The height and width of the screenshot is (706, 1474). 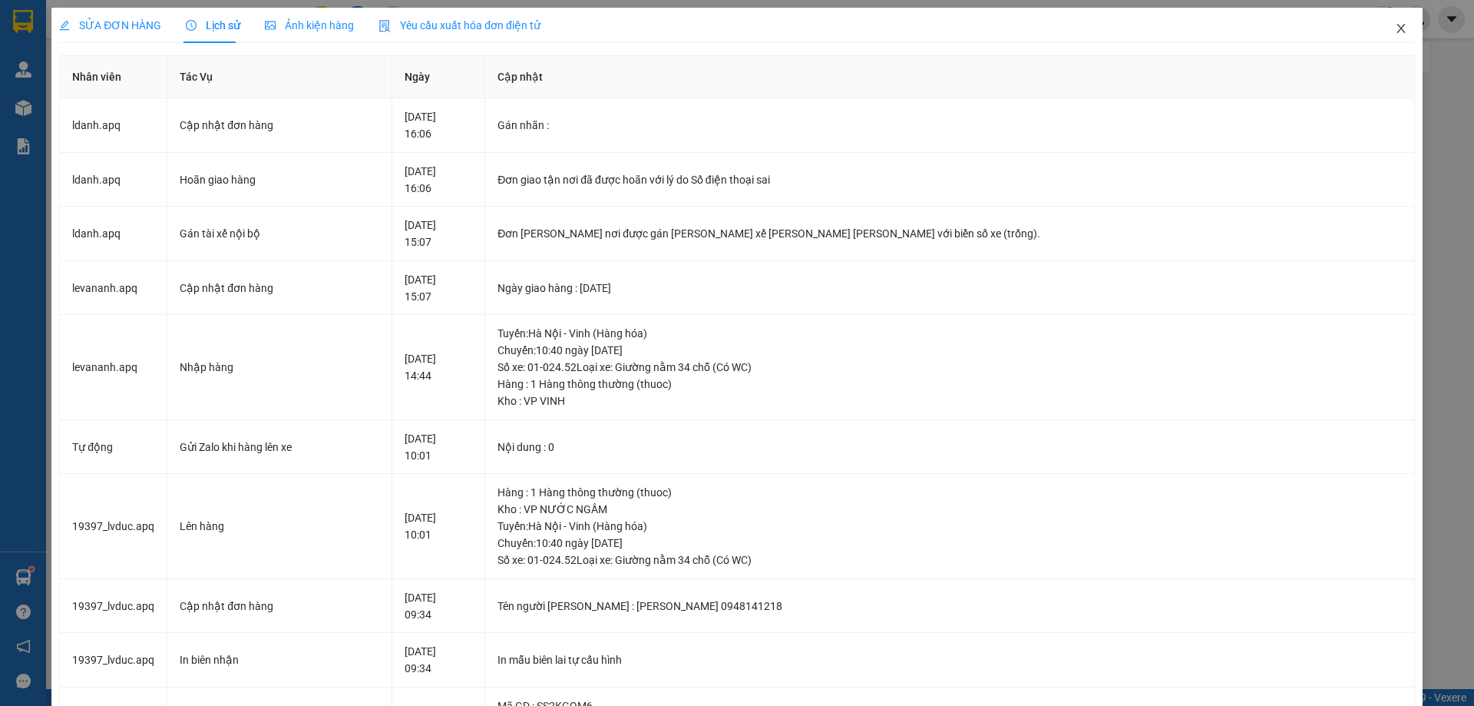 What do you see at coordinates (279, 526) in the screenshot?
I see `div: Lên hàng` at bounding box center [279, 526].